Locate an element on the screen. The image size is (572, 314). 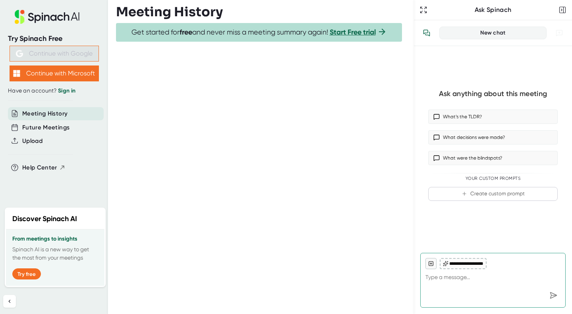
button: Continue with Microsoft is located at coordinates (54, 73).